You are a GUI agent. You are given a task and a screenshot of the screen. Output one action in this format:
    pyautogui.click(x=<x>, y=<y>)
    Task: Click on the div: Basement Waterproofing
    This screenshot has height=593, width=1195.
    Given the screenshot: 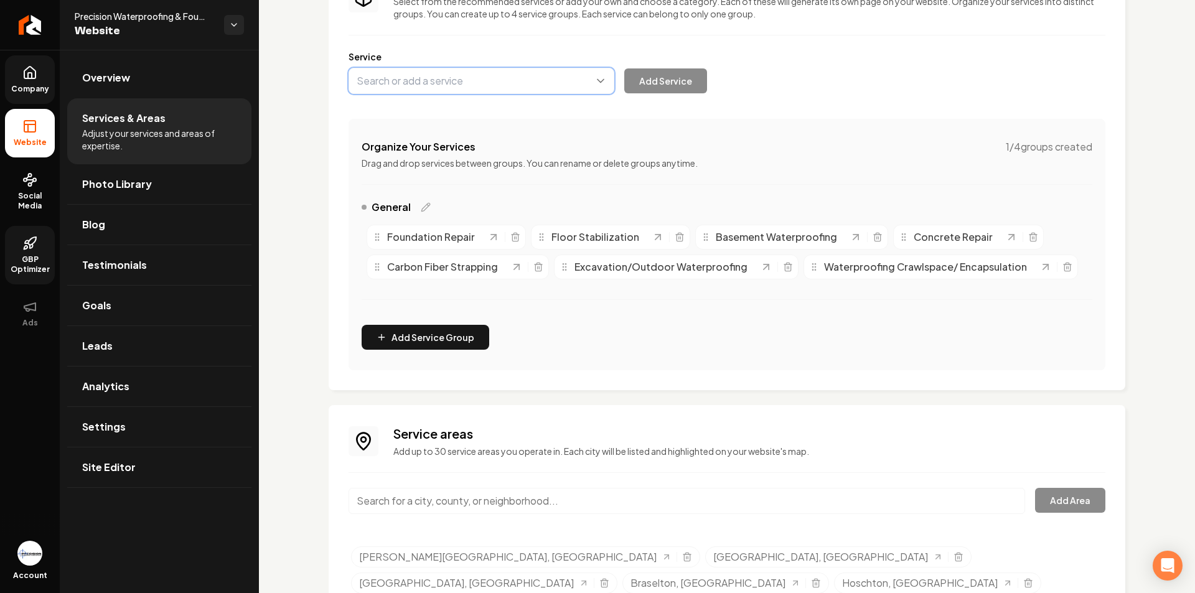 What is the action you would take?
    pyautogui.click(x=775, y=237)
    